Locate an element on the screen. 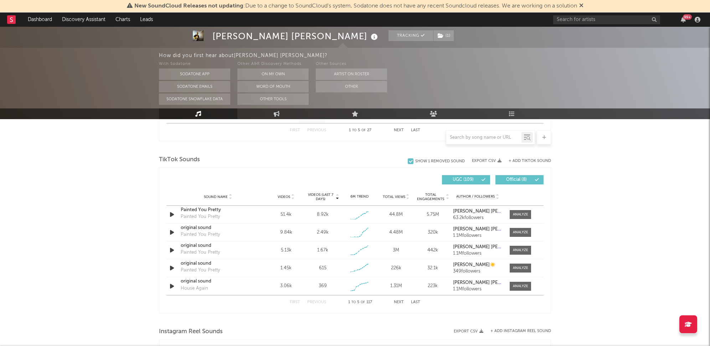 The image size is (710, 346). span: Sound Name is located at coordinates (216, 197).